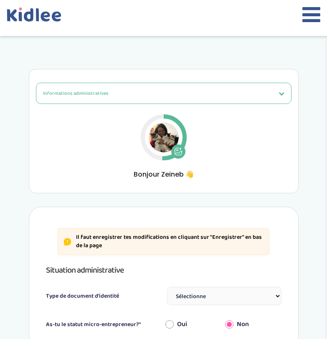 The image size is (327, 339). What do you see at coordinates (182, 325) in the screenshot?
I see `label: Oui` at bounding box center [182, 325].